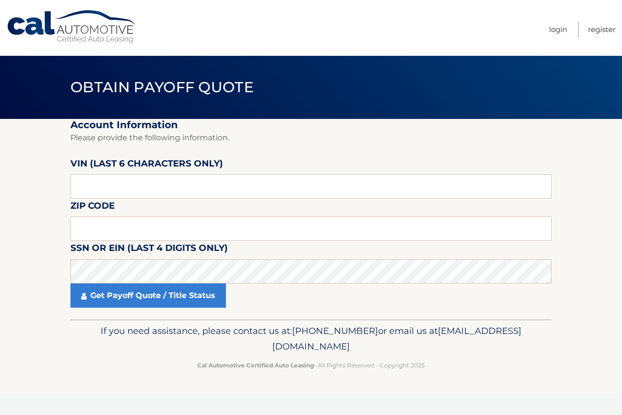 This screenshot has height=415, width=622. I want to click on a: Cal Automotive, so click(72, 27).